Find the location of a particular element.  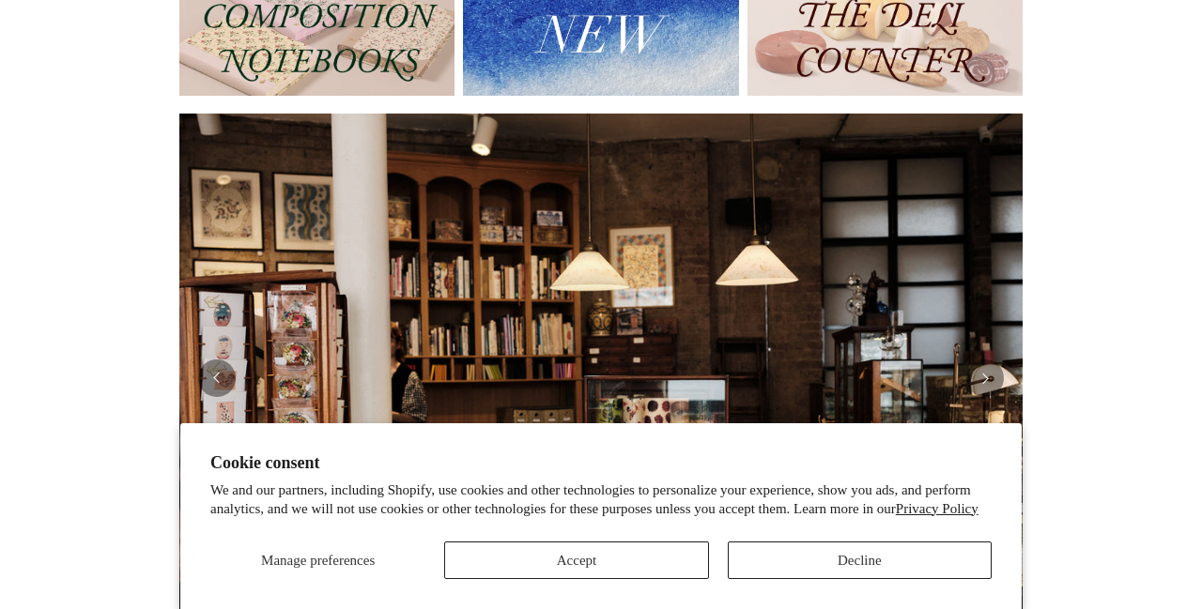

button: Accept is located at coordinates (576, 561).